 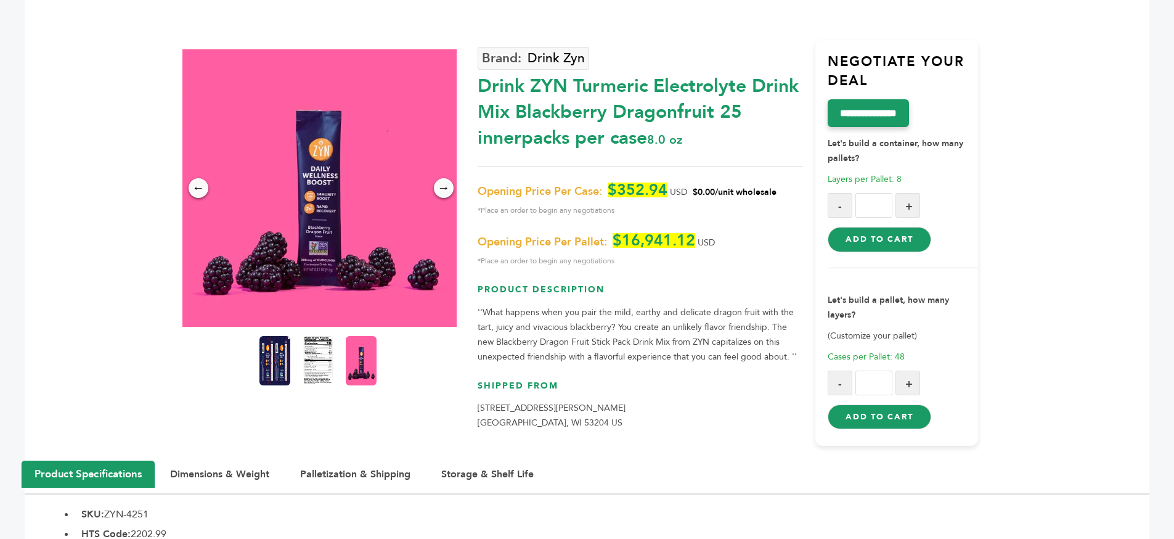 What do you see at coordinates (318, 361) in the screenshot?
I see `img: Drink ZYN Turmeric Electrolyte Drink Mix - Blackberry Dragonfruit 25 innerpacks per case 8.0 oz N...` at bounding box center [318, 361].